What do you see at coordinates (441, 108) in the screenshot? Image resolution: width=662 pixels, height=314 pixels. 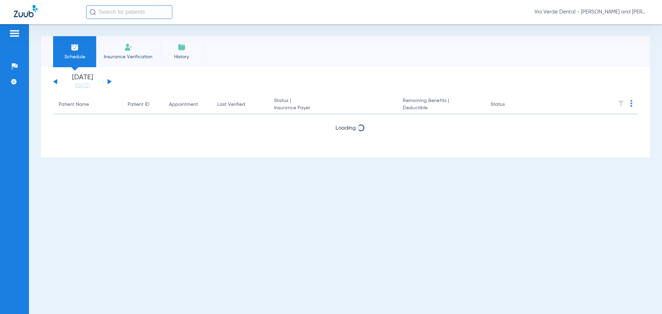 I see `span: Deductible` at bounding box center [441, 108].